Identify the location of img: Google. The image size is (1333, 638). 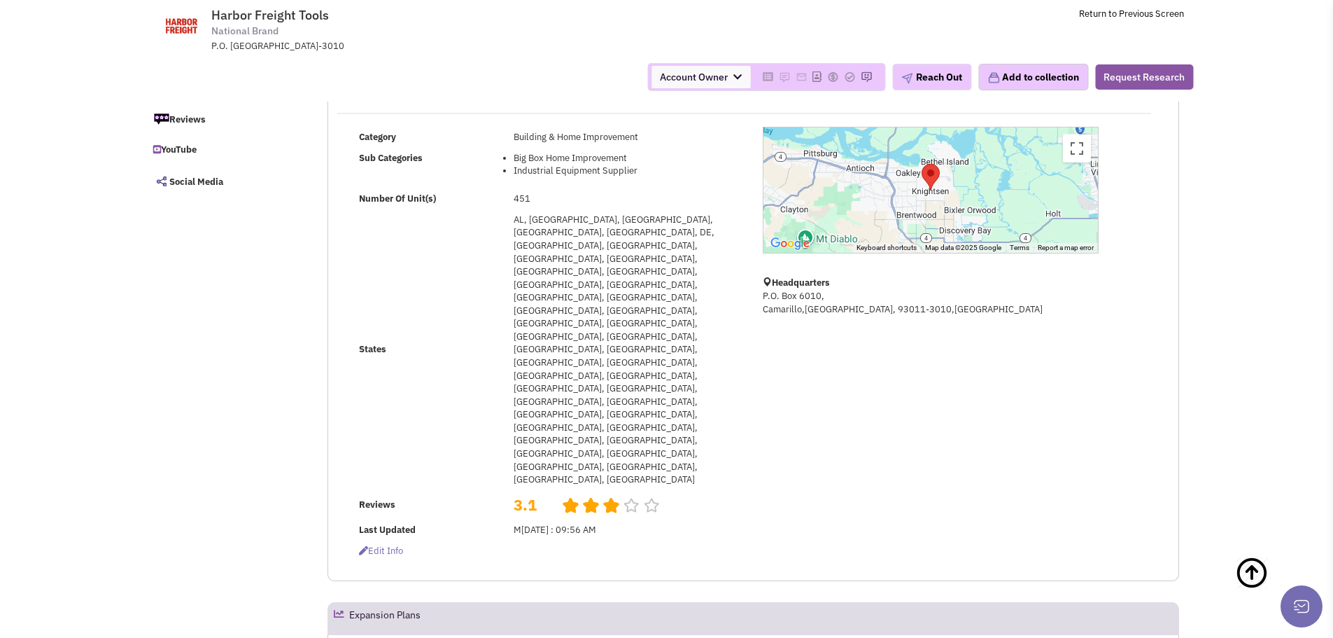
(790, 244).